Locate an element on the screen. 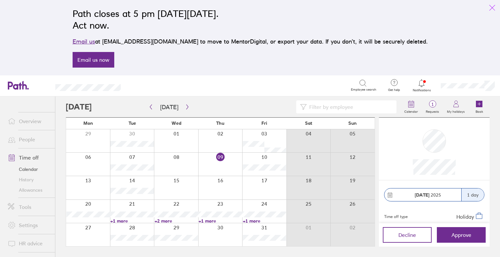 This screenshot has height=257, width=500. a: Allowances is located at coordinates (29, 190).